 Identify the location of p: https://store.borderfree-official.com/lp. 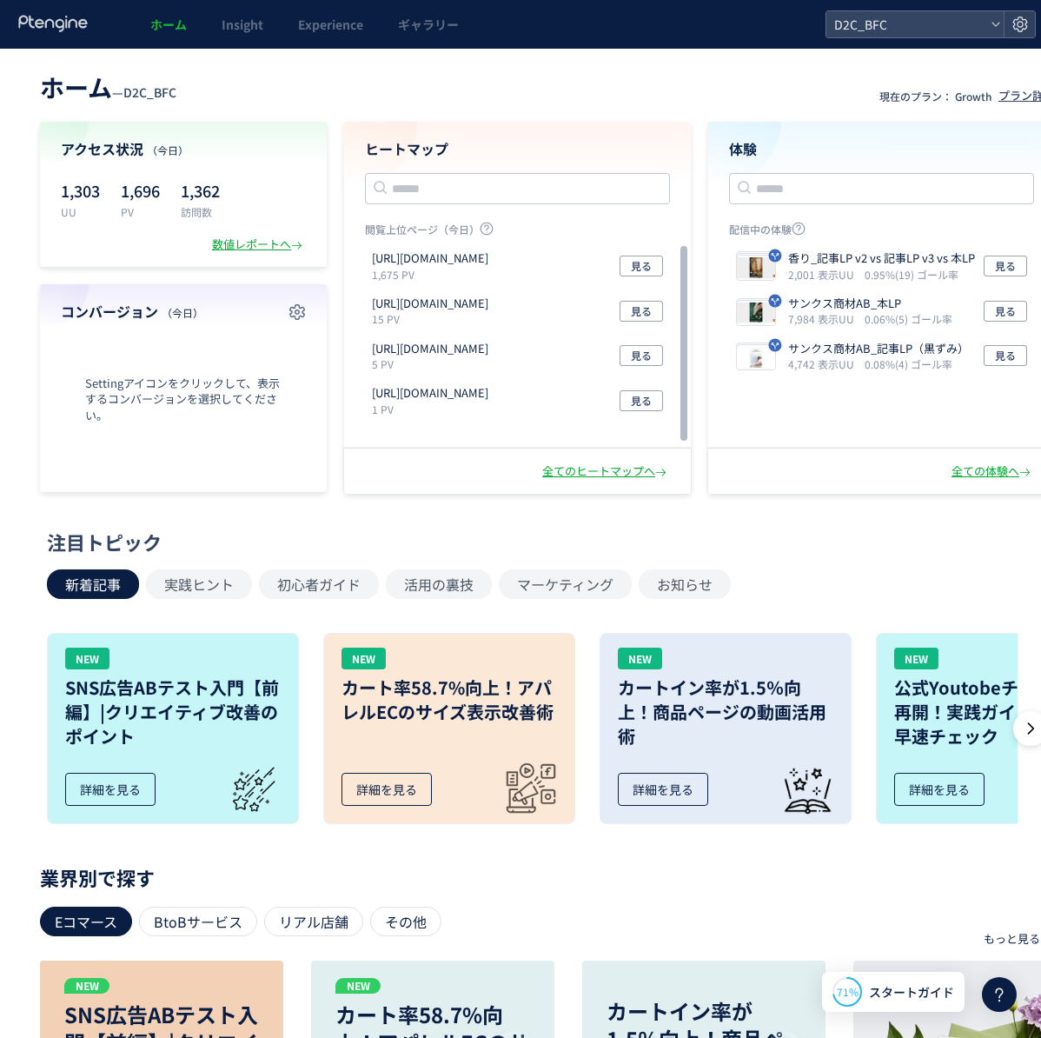
(430, 258).